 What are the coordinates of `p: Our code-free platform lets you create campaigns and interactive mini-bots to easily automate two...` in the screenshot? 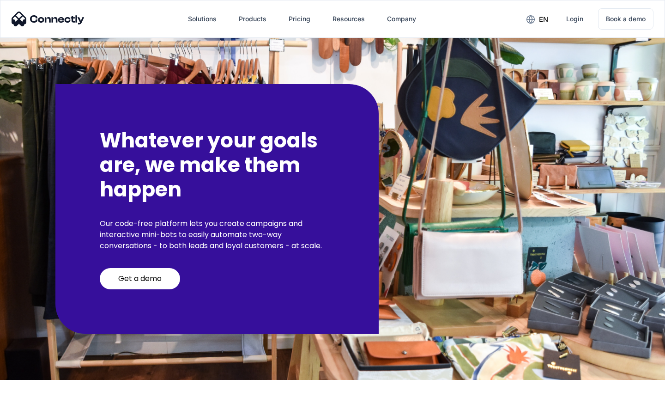 It's located at (217, 235).